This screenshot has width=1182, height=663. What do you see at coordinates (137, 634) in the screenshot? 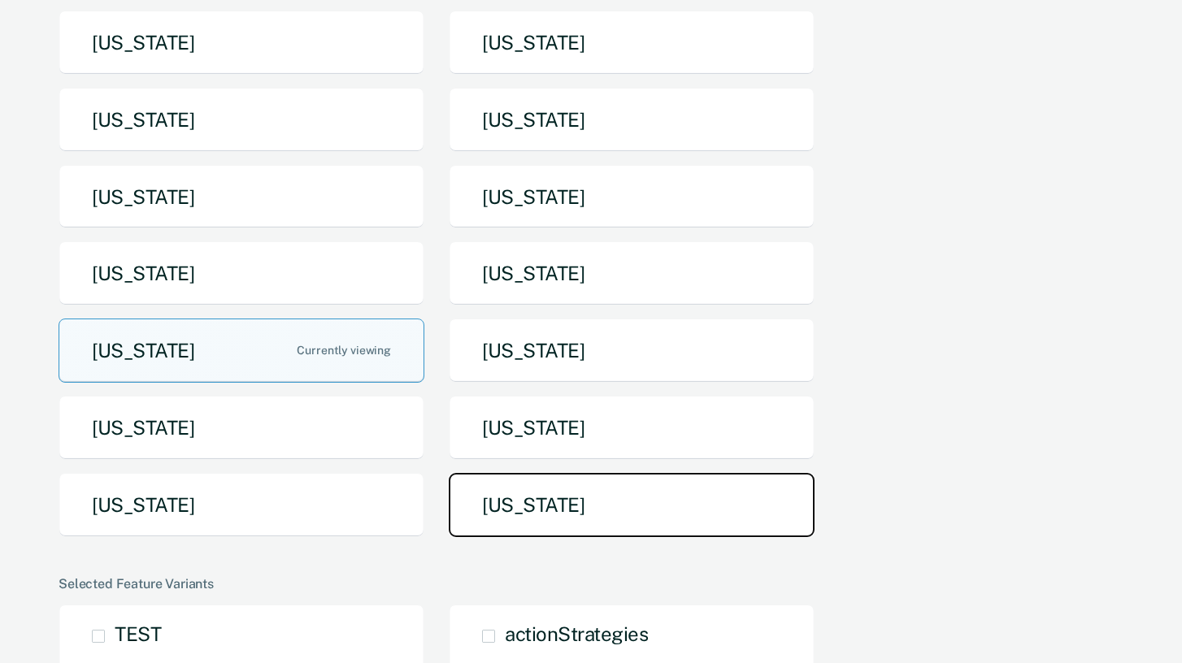
I see `span: TEST` at bounding box center [137, 634].